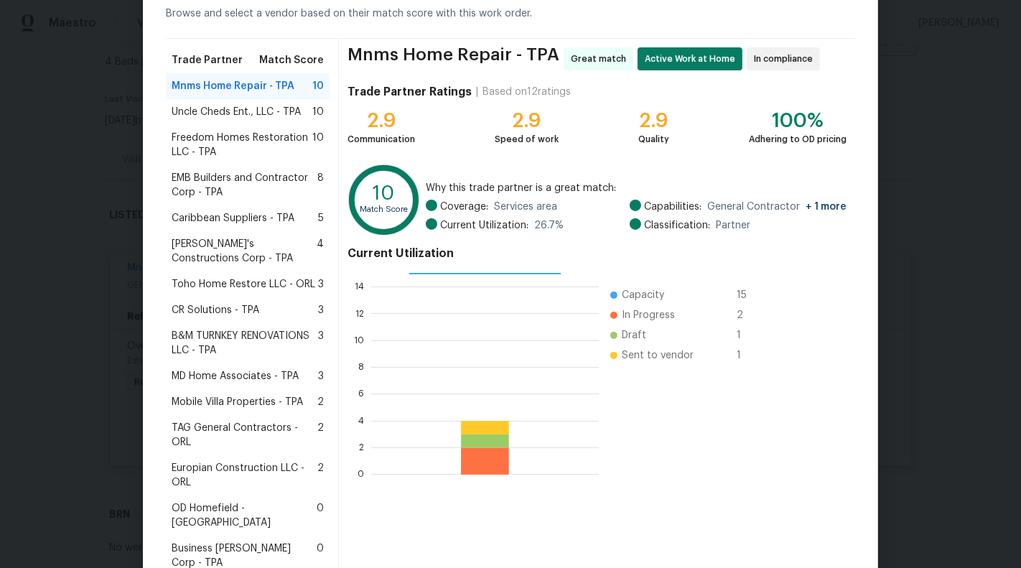 The height and width of the screenshot is (568, 1021). What do you see at coordinates (215, 310) in the screenshot?
I see `span: CR Solutions - TPA` at bounding box center [215, 310].